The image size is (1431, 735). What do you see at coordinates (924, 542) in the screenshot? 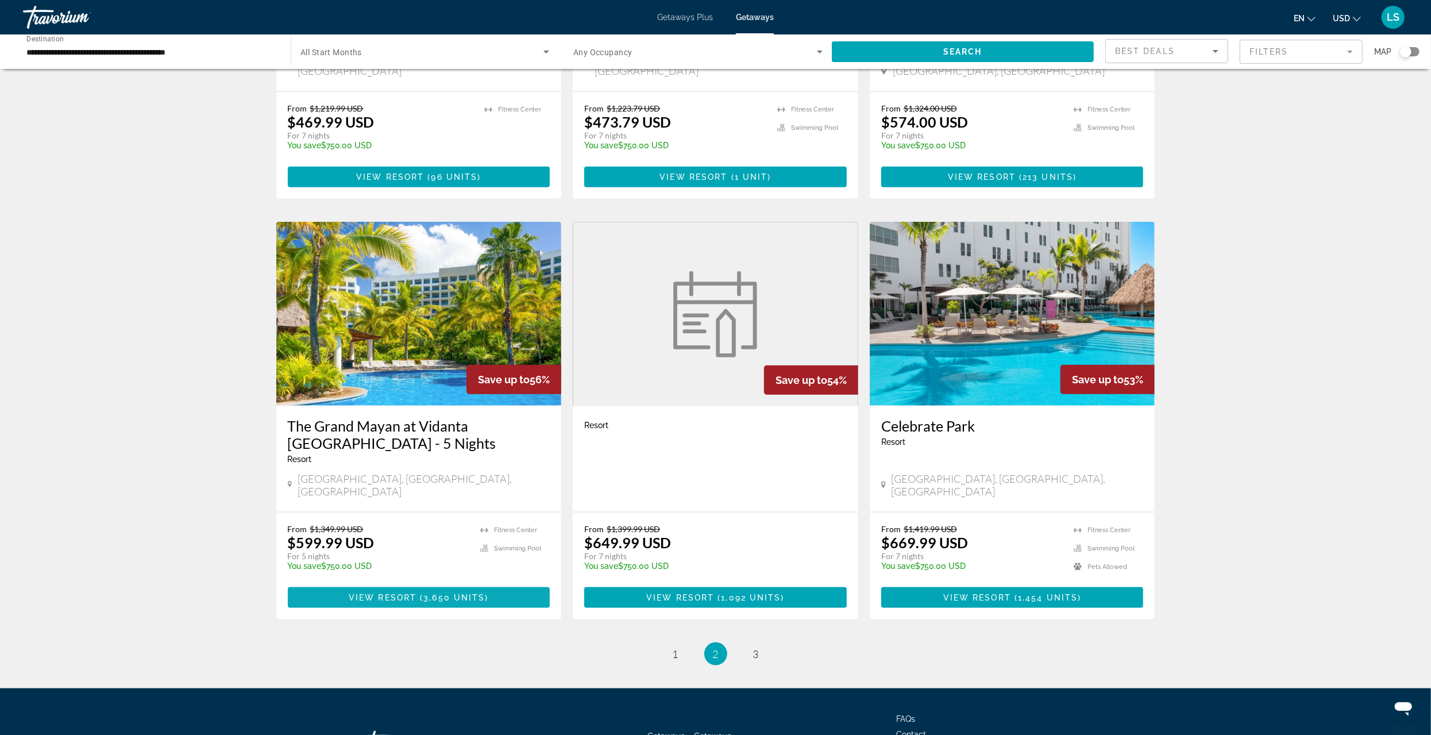
I see `p: $669.99 USD` at bounding box center [924, 542].